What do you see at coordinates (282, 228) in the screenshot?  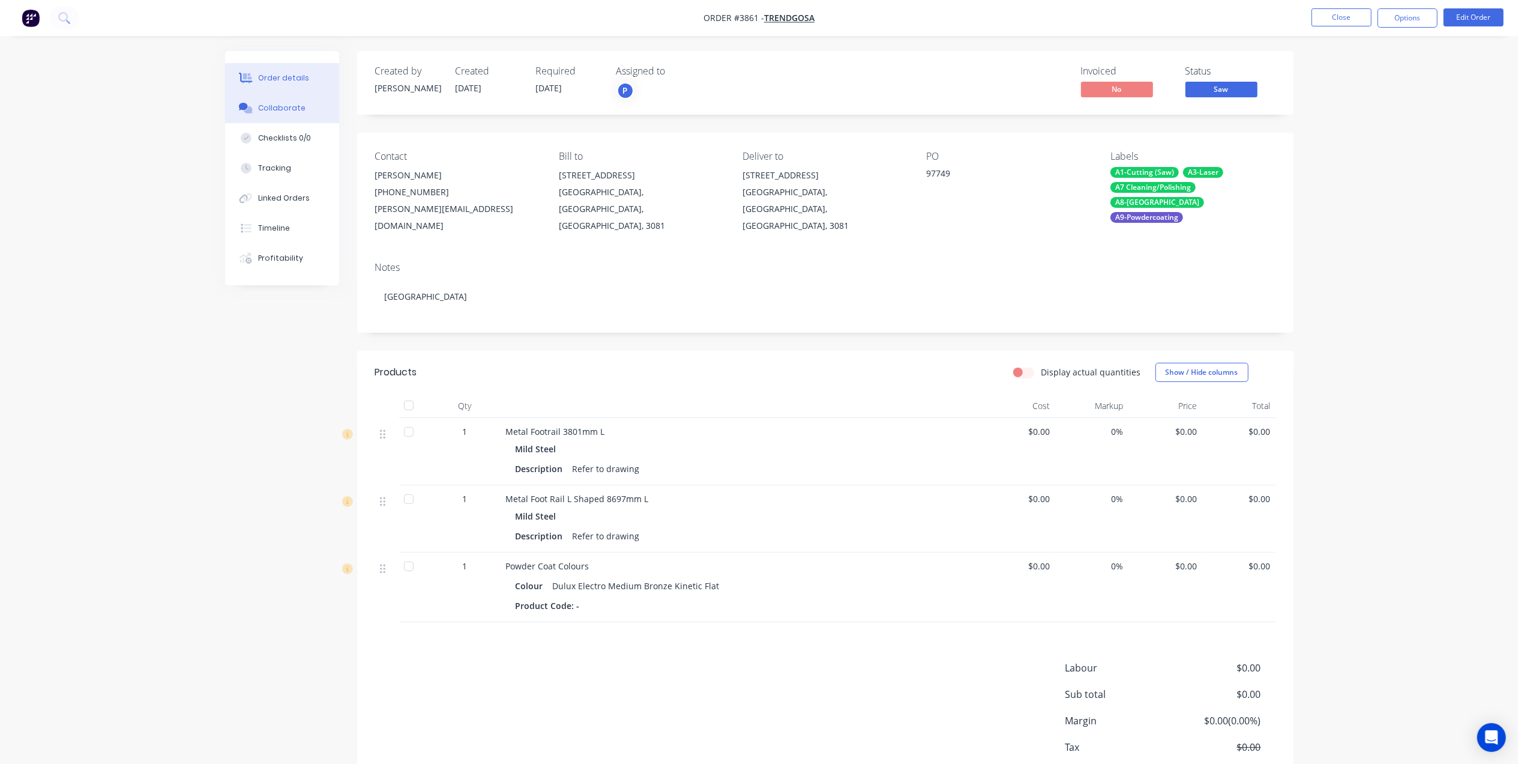 I see `button: Timeline` at bounding box center [282, 228].